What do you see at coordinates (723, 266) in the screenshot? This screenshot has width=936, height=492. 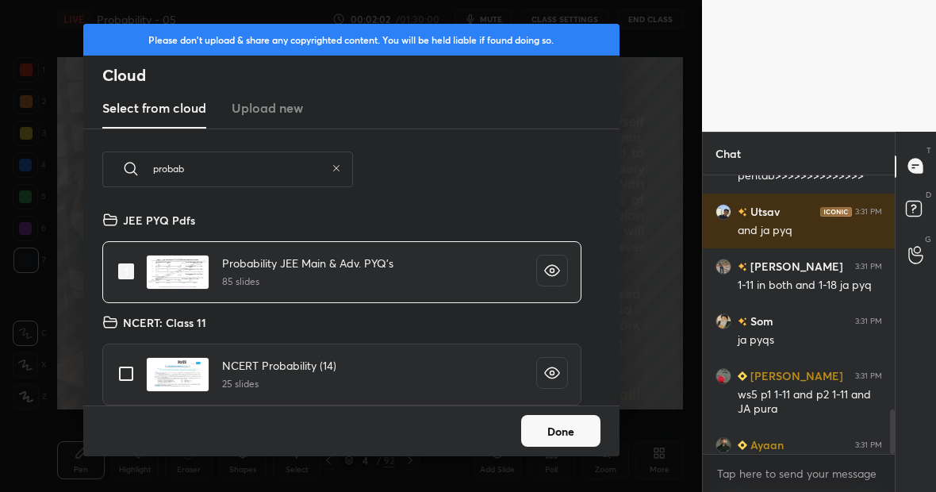 I see `img: fe3db81787df436c9d1543e25dadabd7.jpg` at bounding box center [723, 266].